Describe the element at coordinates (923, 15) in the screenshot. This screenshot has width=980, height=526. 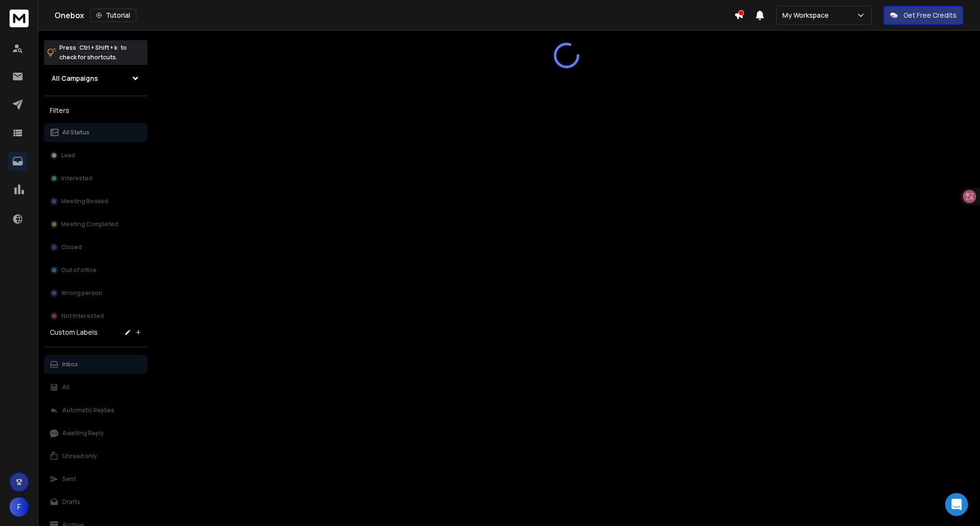
I see `button: Get Free Credits` at that location.